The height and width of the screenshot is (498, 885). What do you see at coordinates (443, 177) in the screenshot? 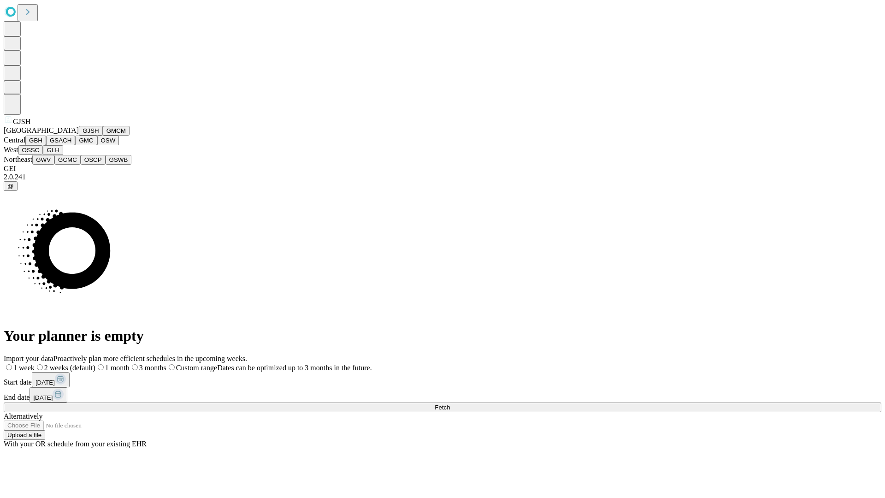
I see `div: 2.0.241` at bounding box center [443, 177].